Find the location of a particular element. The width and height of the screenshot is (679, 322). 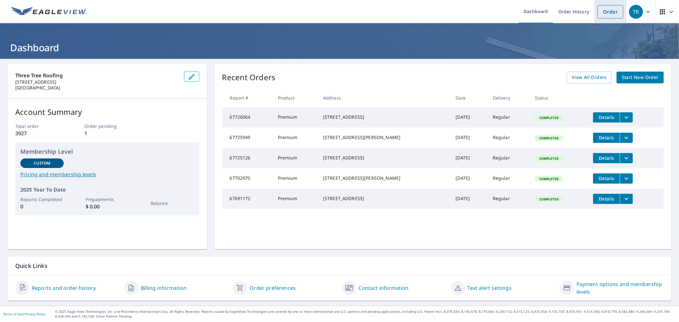

button: detailsBtn-67725949 is located at coordinates (607, 138).